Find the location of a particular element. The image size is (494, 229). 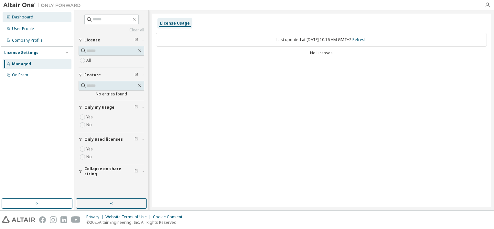

img: youtube.svg is located at coordinates (76, 220).